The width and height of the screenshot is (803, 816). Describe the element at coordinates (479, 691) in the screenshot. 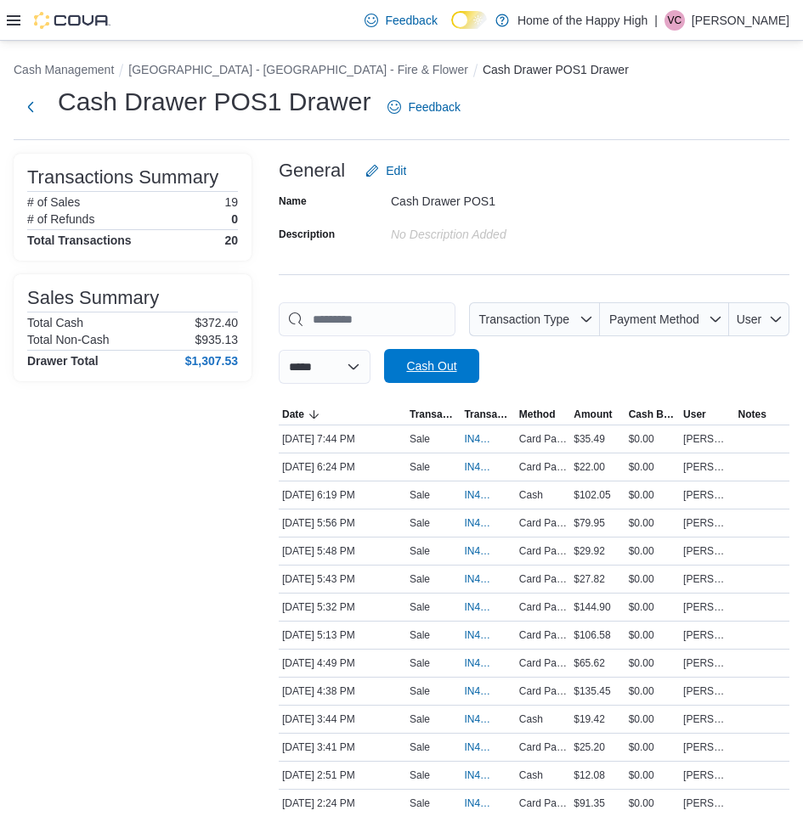

I see `span: IN4SFK-17972806` at that location.